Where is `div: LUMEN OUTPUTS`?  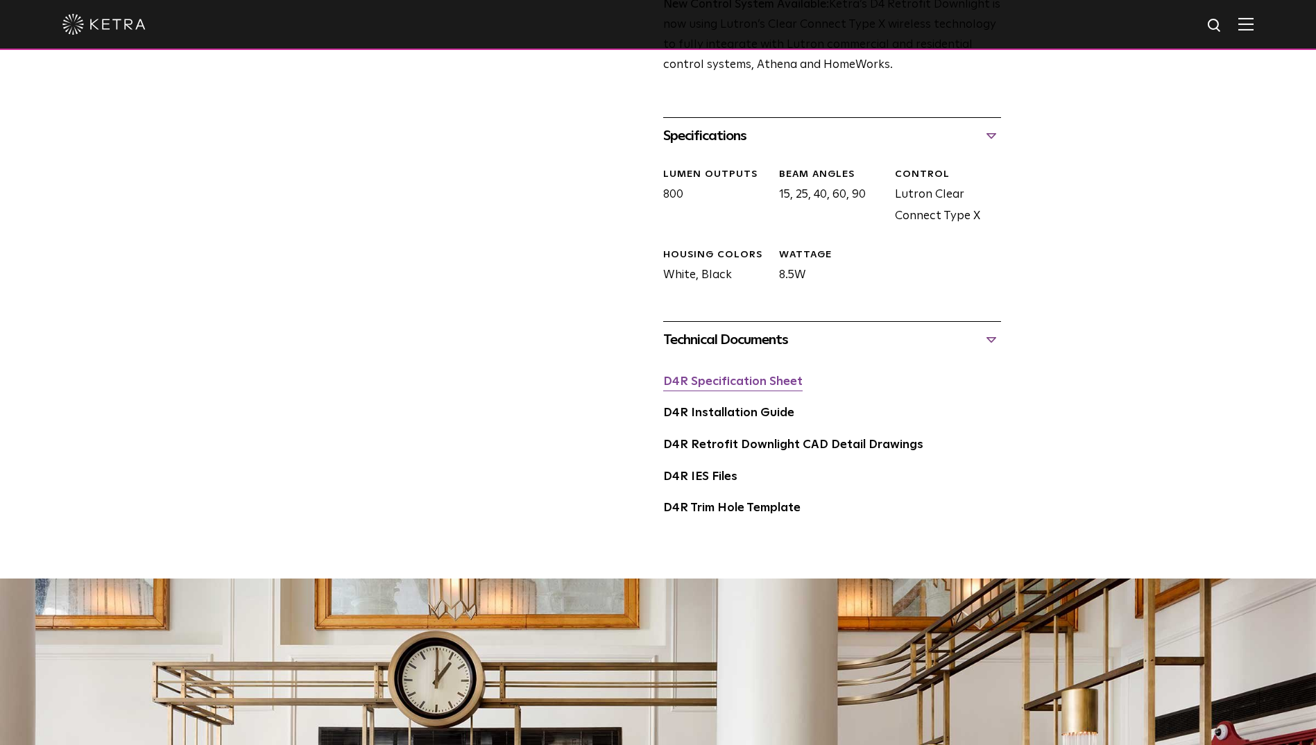
div: LUMEN OUTPUTS is located at coordinates (716, 175).